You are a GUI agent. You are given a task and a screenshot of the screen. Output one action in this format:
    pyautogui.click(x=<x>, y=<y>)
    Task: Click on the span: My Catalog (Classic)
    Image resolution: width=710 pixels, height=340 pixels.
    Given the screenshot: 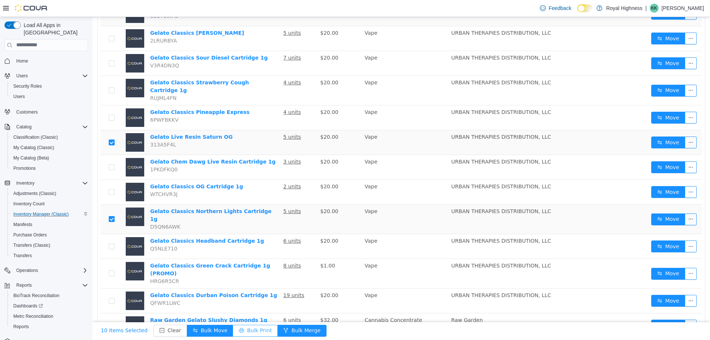 What is the action you would take?
    pyautogui.click(x=49, y=147)
    